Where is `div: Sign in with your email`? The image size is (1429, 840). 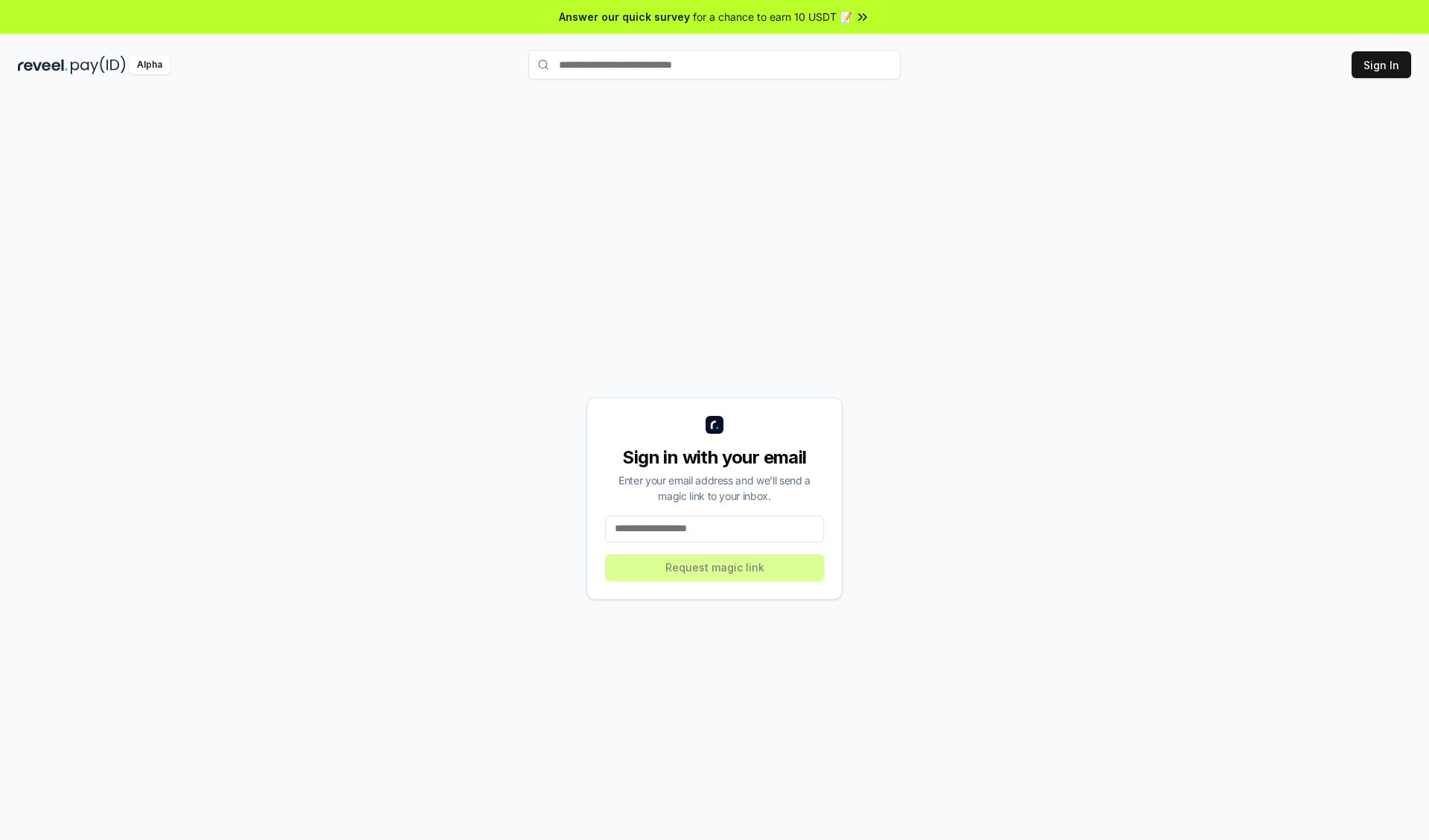
div: Sign in with your email is located at coordinates (714, 457).